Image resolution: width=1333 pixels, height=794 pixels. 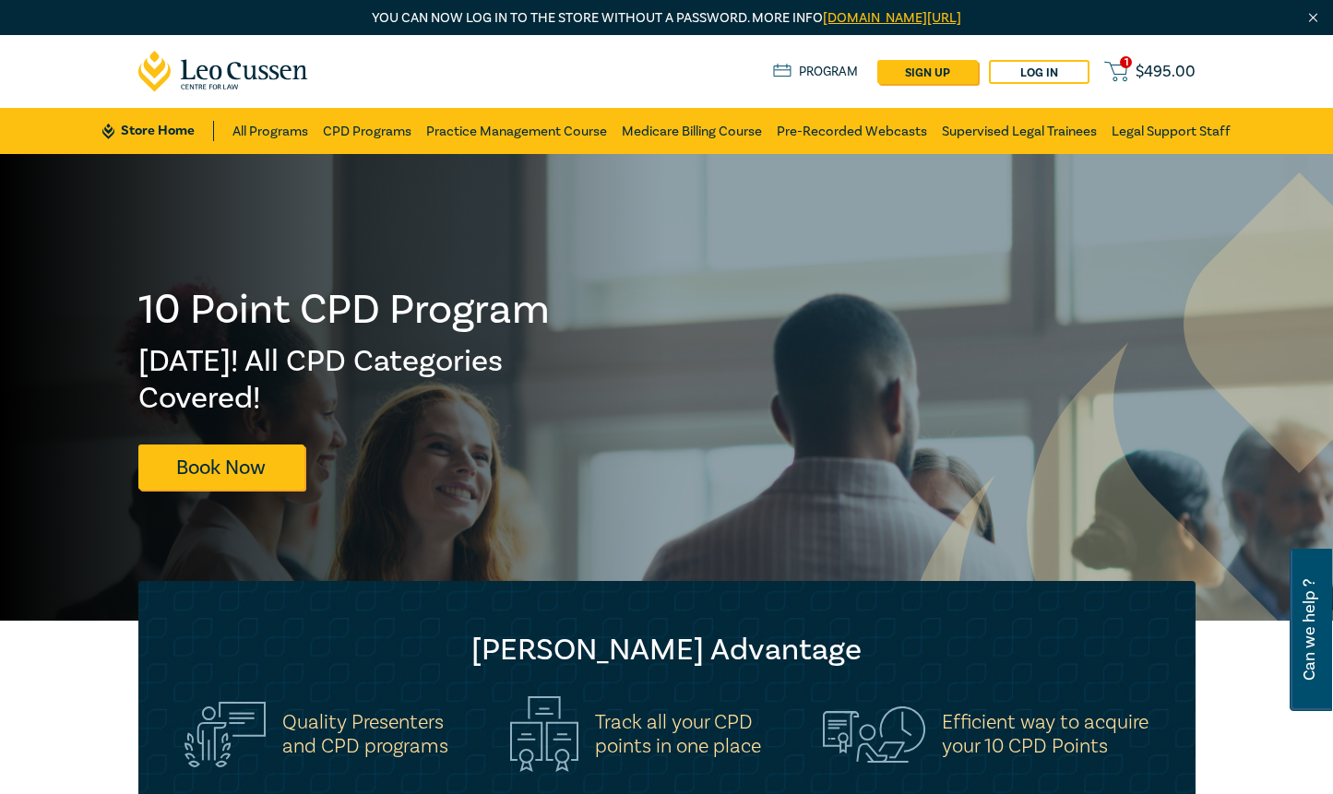 I want to click on a: Supervised Legal Trainees, so click(x=1019, y=131).